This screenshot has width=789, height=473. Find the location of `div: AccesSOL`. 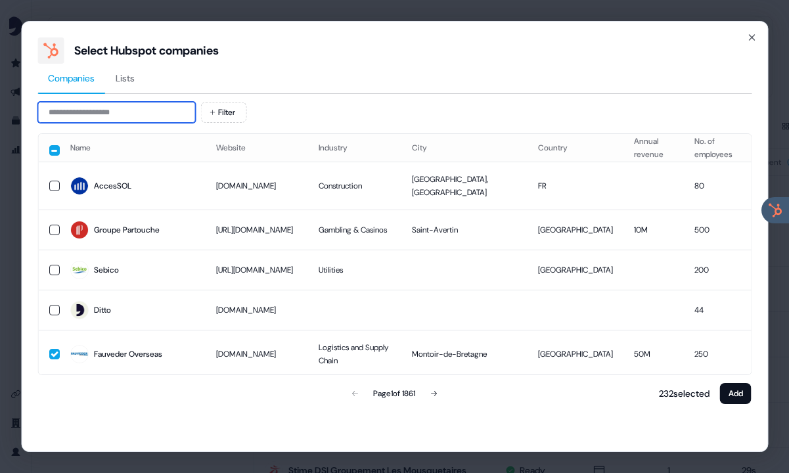

div: AccesSOL is located at coordinates (112, 186).